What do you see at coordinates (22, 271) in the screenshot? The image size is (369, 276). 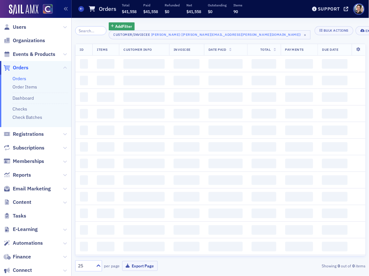 I see `span: Connect` at bounding box center [22, 271].